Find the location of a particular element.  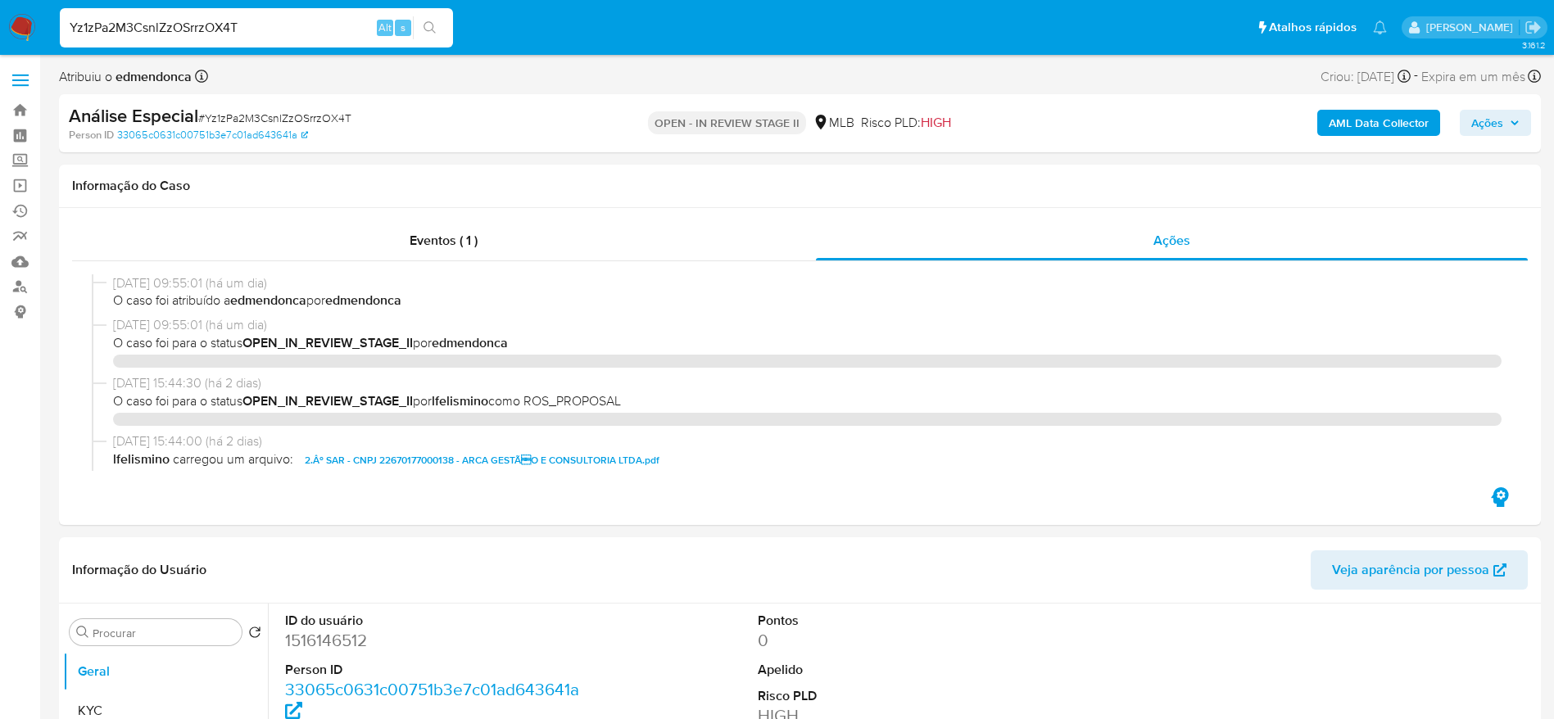

p: OPEN - IN REVIEW STAGE II is located at coordinates (726, 123).